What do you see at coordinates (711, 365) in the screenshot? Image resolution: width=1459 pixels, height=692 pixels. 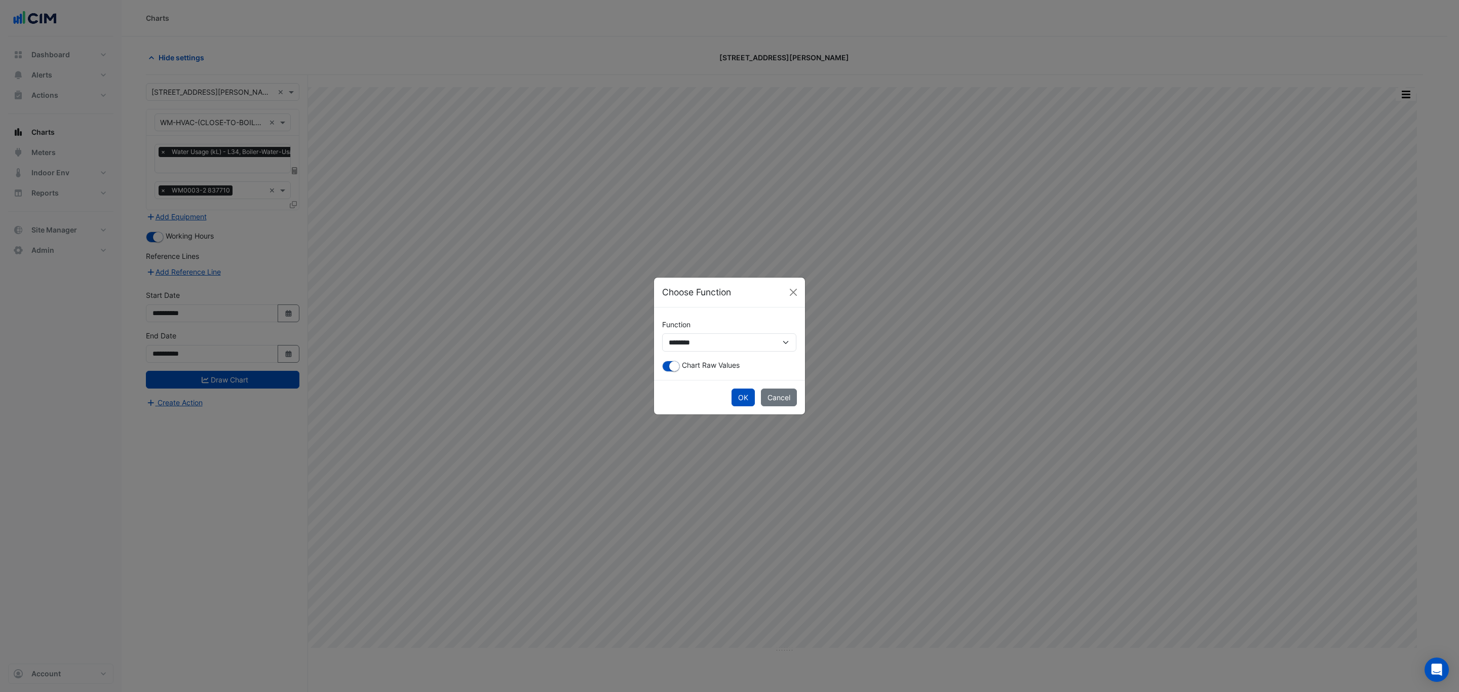 I see `span: Chart Raw Values` at bounding box center [711, 365].